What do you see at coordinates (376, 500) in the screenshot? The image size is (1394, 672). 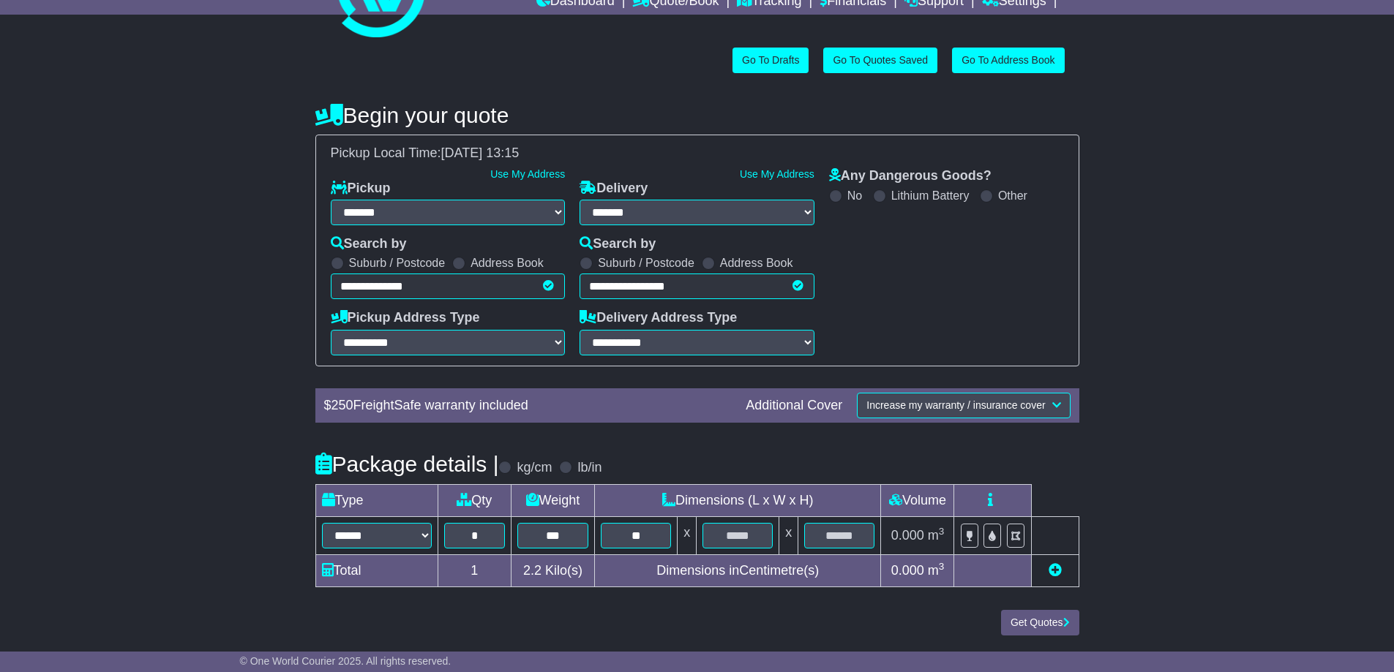 I see `td: Type` at bounding box center [376, 500].